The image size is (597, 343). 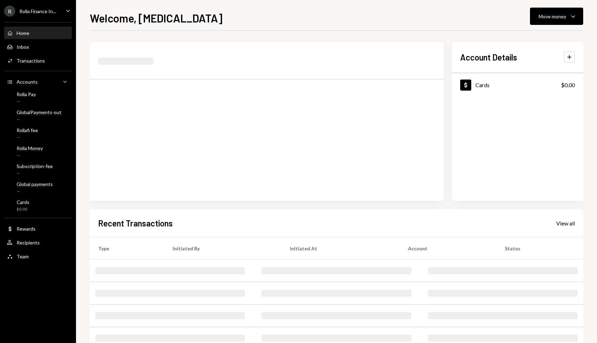 I want to click on a: Subscription-fee—, so click(x=38, y=169).